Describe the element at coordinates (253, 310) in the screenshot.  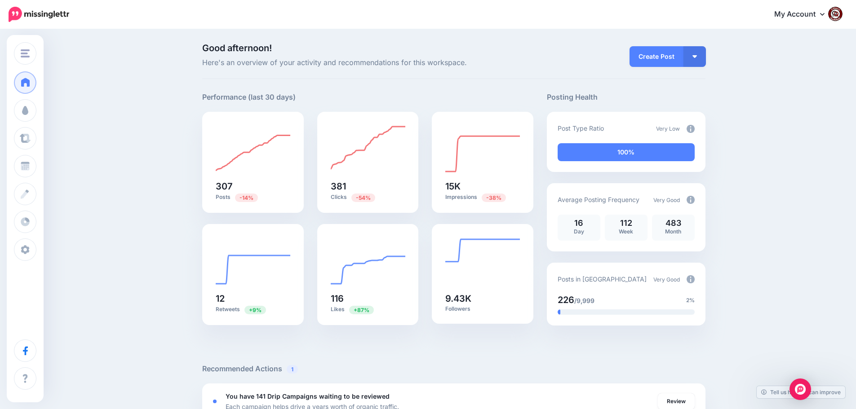
I see `p: Retweets` at that location.